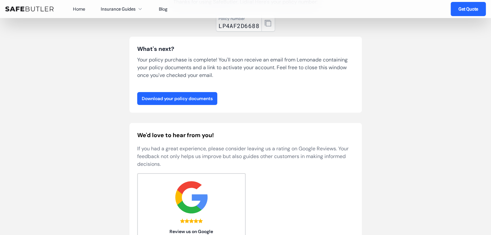 The image size is (491, 235). What do you see at coordinates (191, 221) in the screenshot?
I see `div: 5.0` at bounding box center [191, 221].